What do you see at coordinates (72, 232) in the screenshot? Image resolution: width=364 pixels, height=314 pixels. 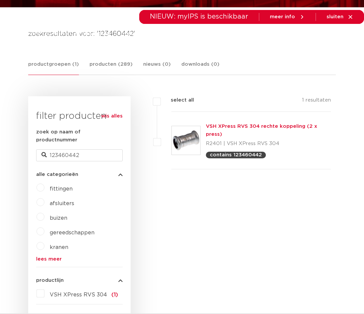 I see `a: gereedschappen` at bounding box center [72, 232].